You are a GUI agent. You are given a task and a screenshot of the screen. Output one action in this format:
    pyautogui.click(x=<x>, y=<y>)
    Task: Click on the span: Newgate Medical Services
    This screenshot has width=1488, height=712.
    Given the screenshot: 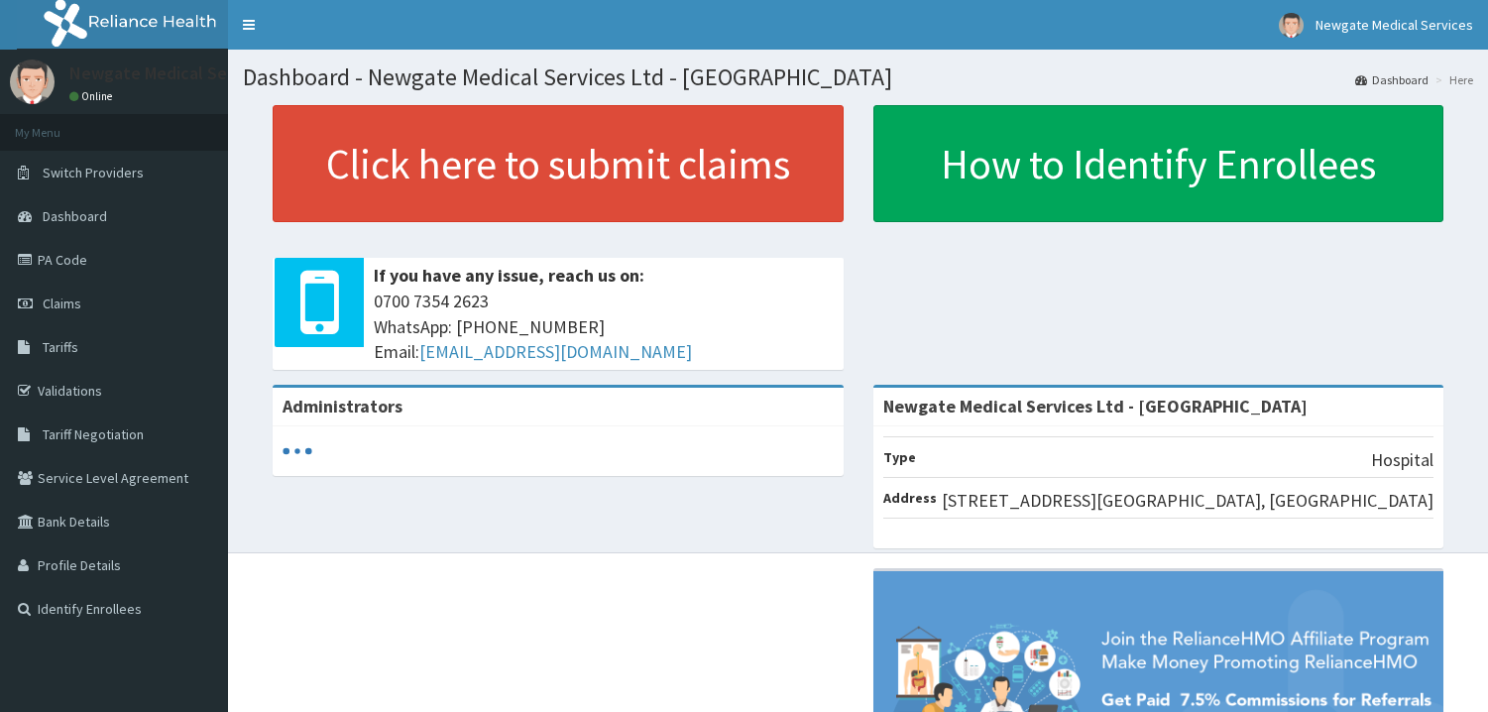 What is the action you would take?
    pyautogui.click(x=1393, y=25)
    